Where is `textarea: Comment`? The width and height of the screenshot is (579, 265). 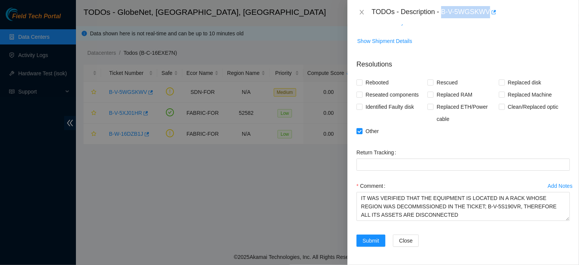 textarea: Comment is located at coordinates (463, 206).